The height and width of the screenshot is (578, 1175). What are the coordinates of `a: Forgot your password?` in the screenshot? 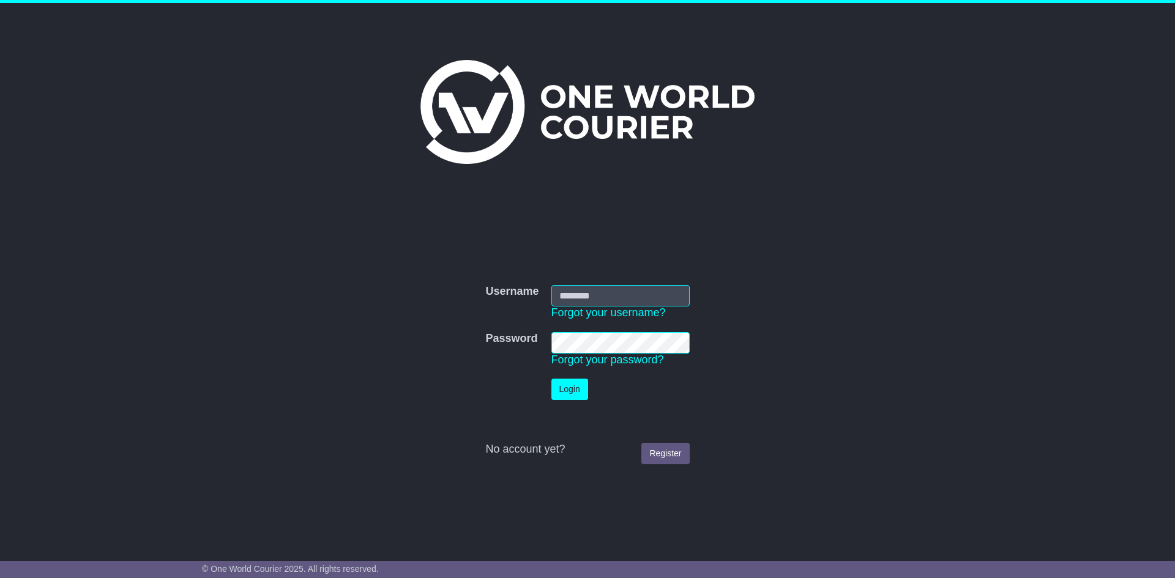 It's located at (608, 360).